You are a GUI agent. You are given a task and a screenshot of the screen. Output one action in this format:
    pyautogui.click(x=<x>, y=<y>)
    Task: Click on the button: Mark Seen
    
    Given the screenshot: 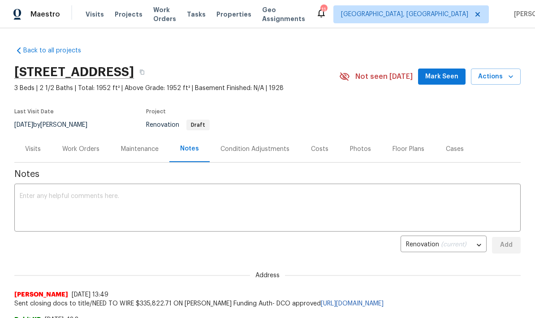 What is the action you would take?
    pyautogui.click(x=442, y=77)
    